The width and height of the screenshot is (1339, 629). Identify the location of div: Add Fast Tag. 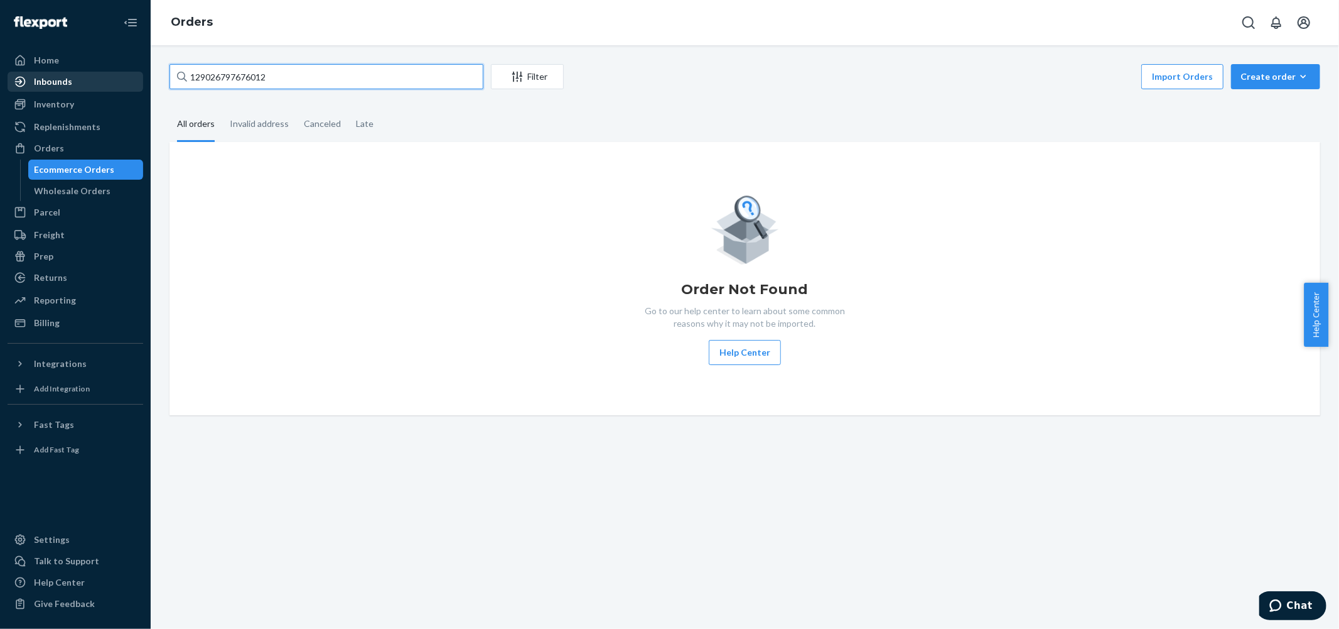
(57, 449).